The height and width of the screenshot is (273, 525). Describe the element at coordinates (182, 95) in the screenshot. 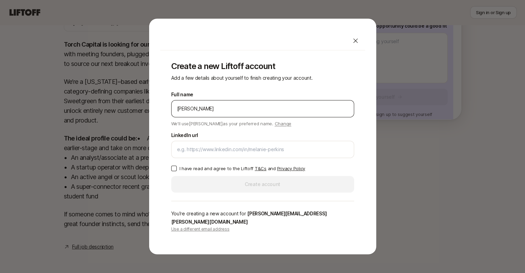

I see `label: Full name` at that location.